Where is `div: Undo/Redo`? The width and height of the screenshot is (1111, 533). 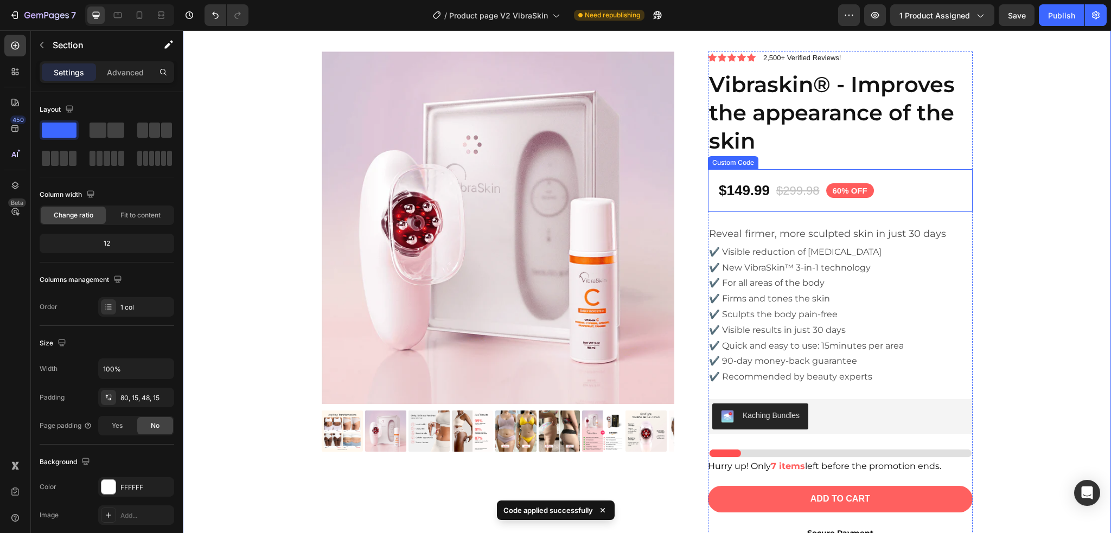 div: Undo/Redo is located at coordinates (226, 15).